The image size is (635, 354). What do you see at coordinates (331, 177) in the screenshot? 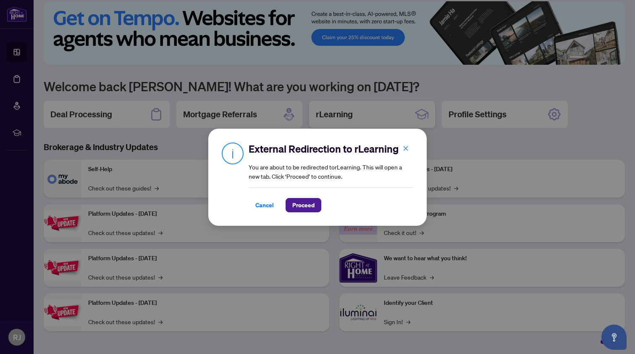
I see `div: You are about to be redirected to rLearning . This will open a new tab. Click ‘Proceed’ to continue.` at bounding box center [331, 177].